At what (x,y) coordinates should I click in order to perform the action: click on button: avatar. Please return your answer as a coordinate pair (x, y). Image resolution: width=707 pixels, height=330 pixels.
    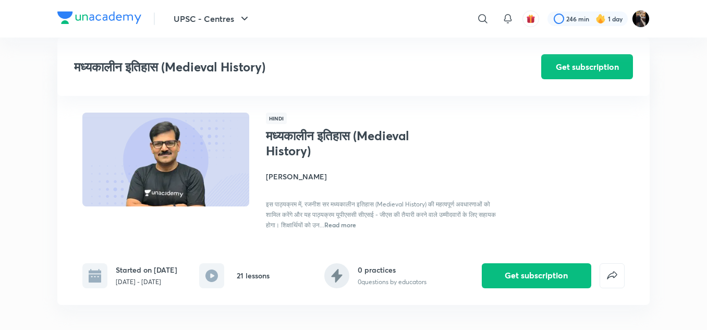
    Looking at the image, I should click on (531, 19).